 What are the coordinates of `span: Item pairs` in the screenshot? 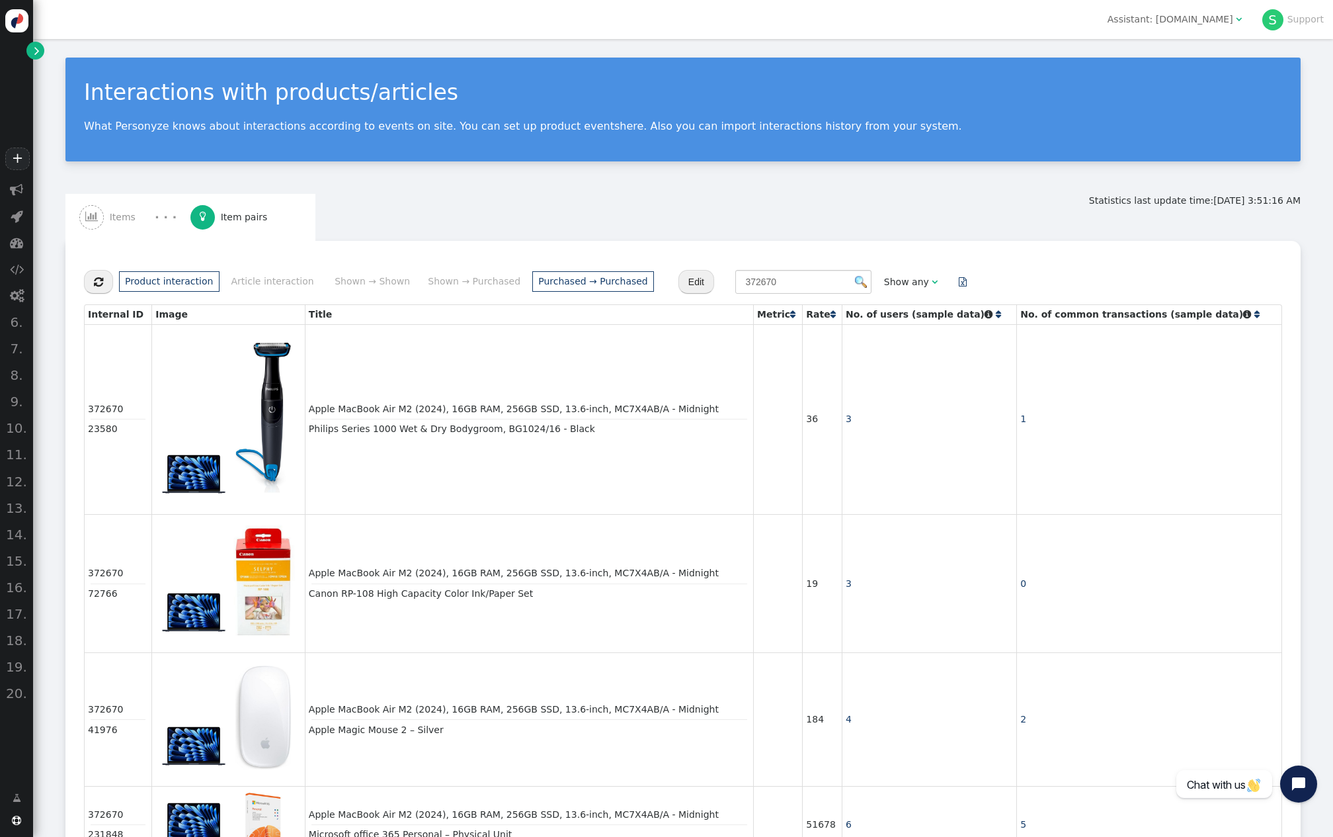 It's located at (247, 217).